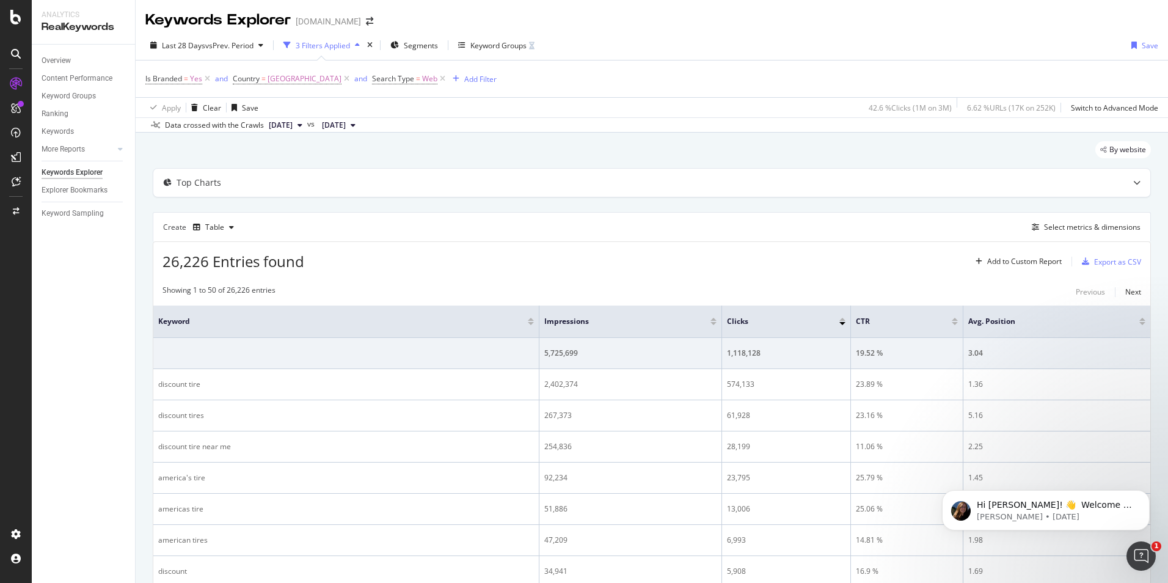 The height and width of the screenshot is (583, 1168). What do you see at coordinates (212, 107) in the screenshot?
I see `div: Clear` at bounding box center [212, 107].